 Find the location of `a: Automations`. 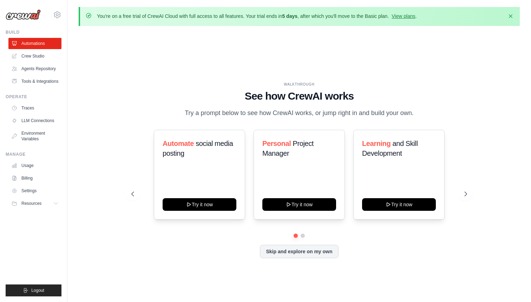

a: Automations is located at coordinates (35, 44).